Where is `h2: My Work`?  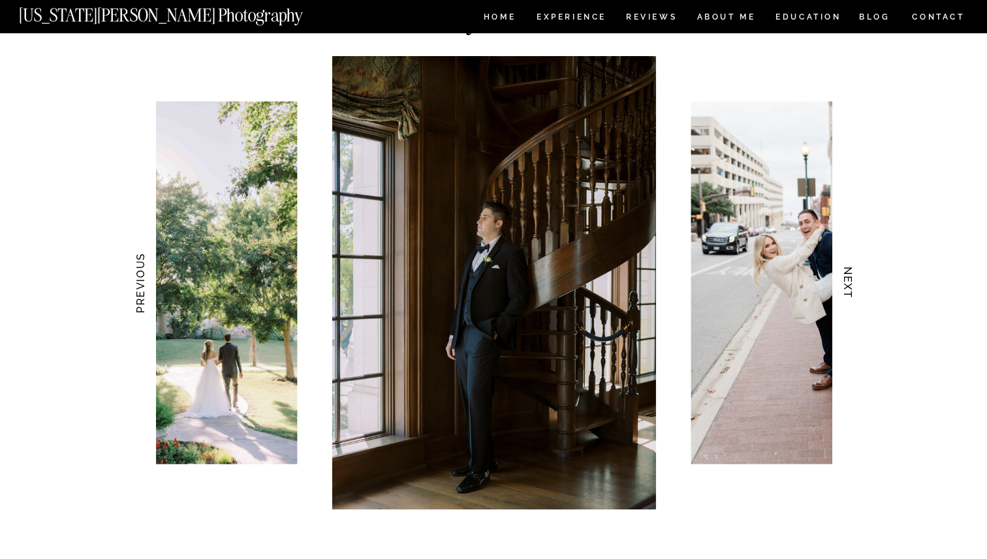 h2: My Work is located at coordinates (493, 16).